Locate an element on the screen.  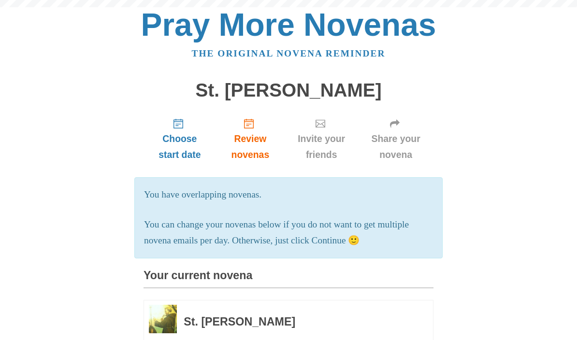
a: Share your novena is located at coordinates (396, 139).